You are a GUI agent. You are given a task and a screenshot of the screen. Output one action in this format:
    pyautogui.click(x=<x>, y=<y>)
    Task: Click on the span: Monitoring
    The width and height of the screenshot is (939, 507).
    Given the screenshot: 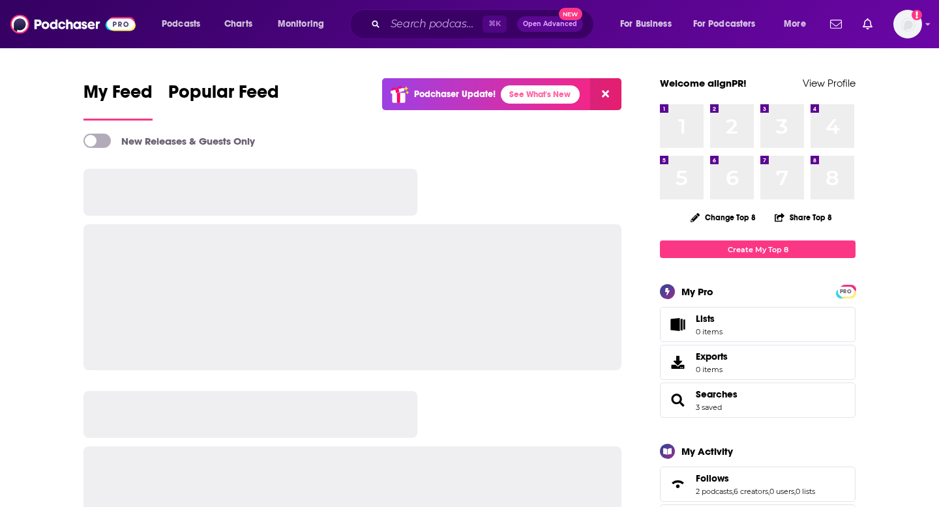 What is the action you would take?
    pyautogui.click(x=301, y=24)
    